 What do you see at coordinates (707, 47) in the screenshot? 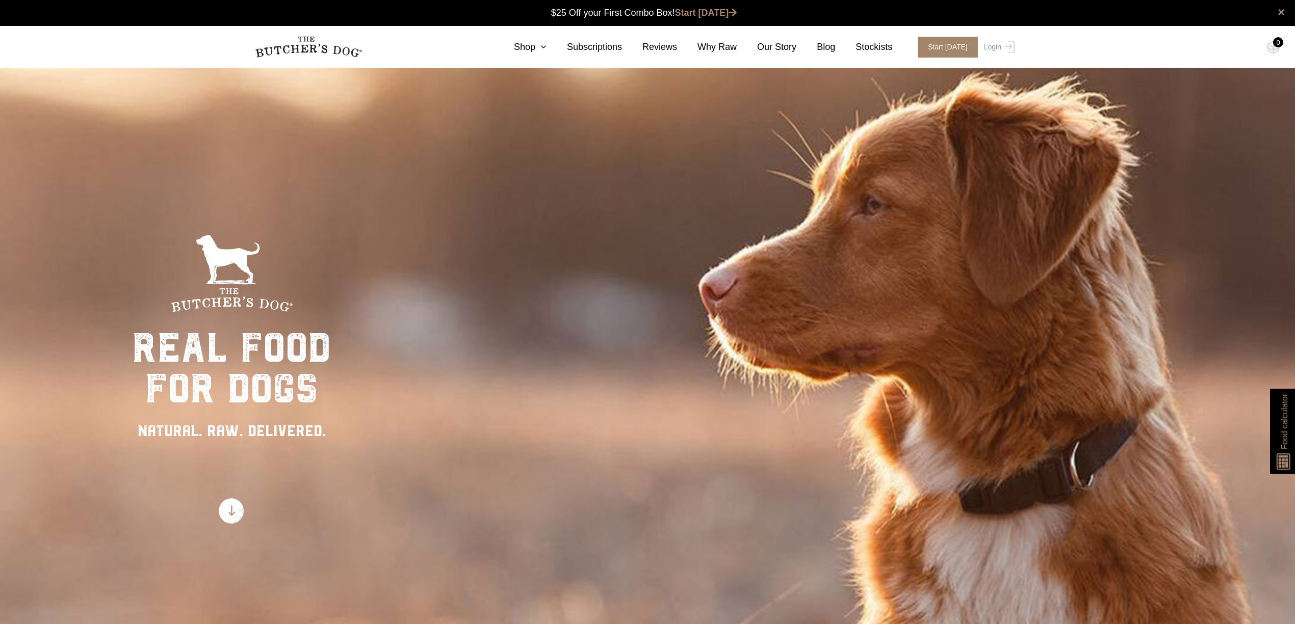
I see `a: Why Raw` at bounding box center [707, 47].